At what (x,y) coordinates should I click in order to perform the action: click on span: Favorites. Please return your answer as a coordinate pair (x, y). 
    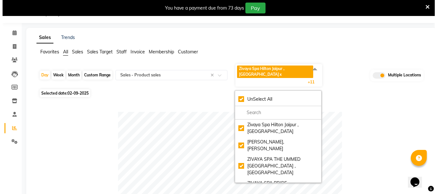
    Looking at the image, I should click on (47, 52).